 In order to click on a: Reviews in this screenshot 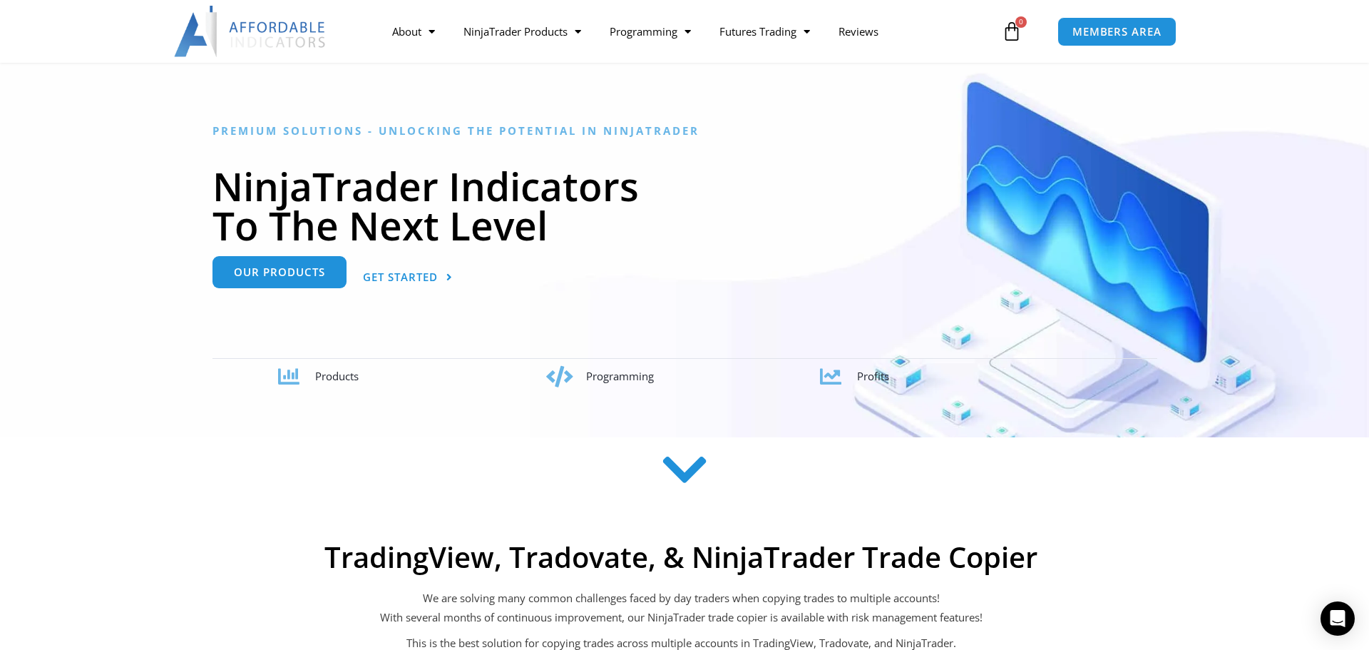, I will do `click(859, 31)`.